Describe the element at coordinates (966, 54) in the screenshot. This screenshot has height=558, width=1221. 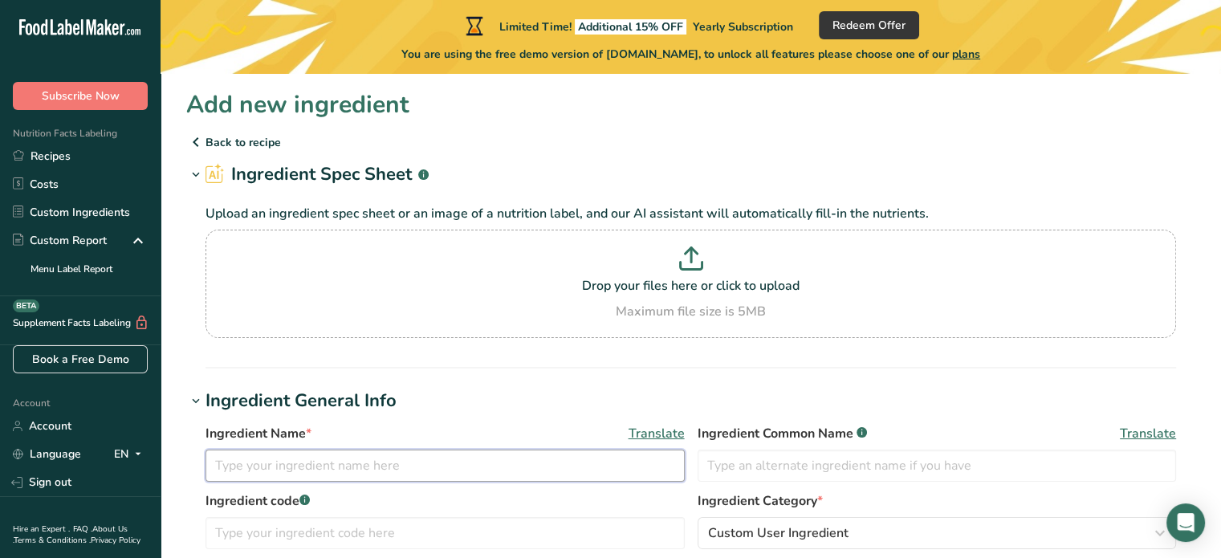
I see `span: plans` at that location.